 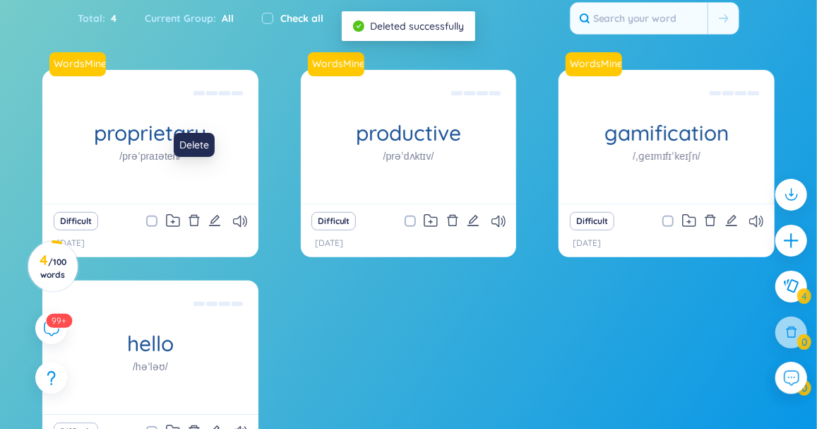 What do you see at coordinates (359, 26) in the screenshot?
I see `span: check-circle` at bounding box center [359, 26].